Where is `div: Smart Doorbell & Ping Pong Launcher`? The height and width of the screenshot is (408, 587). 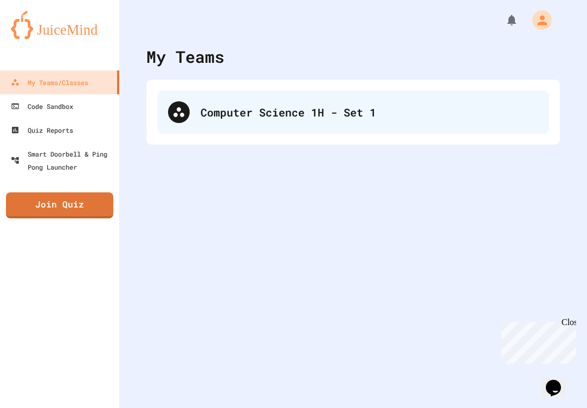
div: Smart Doorbell & Ping Pong Launcher is located at coordinates (63, 161).